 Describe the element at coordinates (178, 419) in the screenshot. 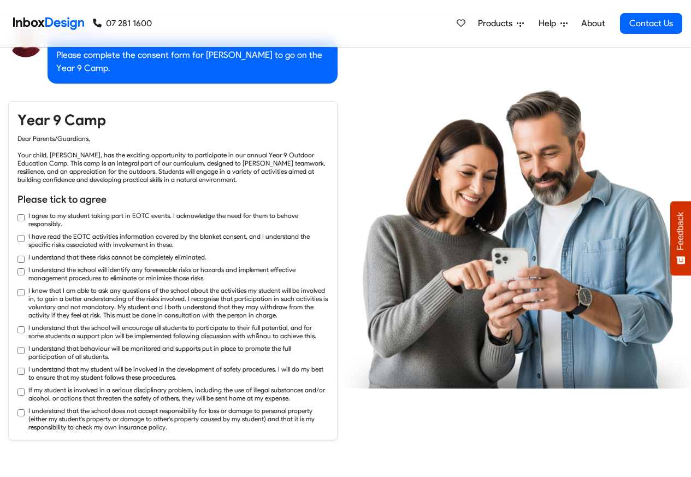

I see `label: I understand that the school does not accept responsibility for loss or damage to personal proper...` at that location.